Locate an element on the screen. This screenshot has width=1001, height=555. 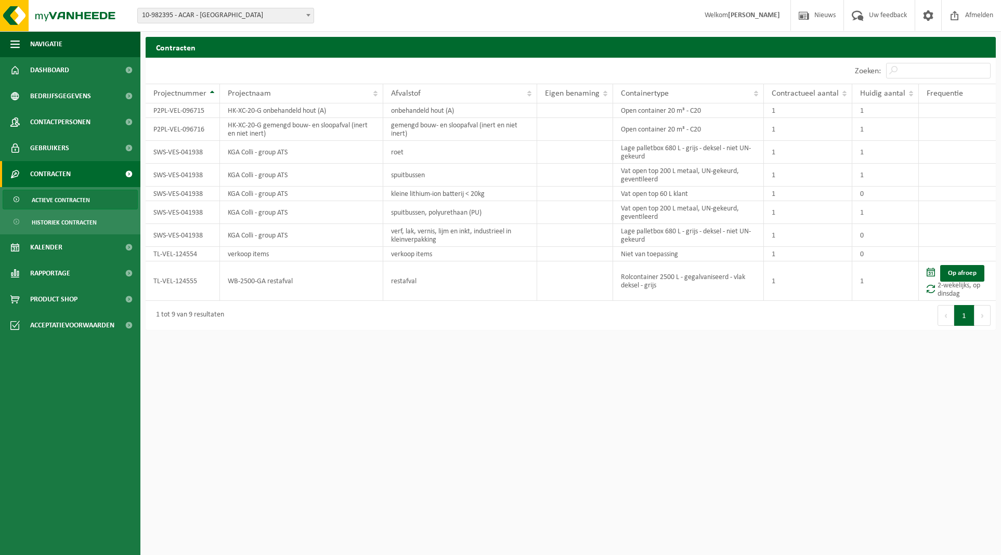
td: 2-wekelijks, op dinsdag is located at coordinates (957, 281).